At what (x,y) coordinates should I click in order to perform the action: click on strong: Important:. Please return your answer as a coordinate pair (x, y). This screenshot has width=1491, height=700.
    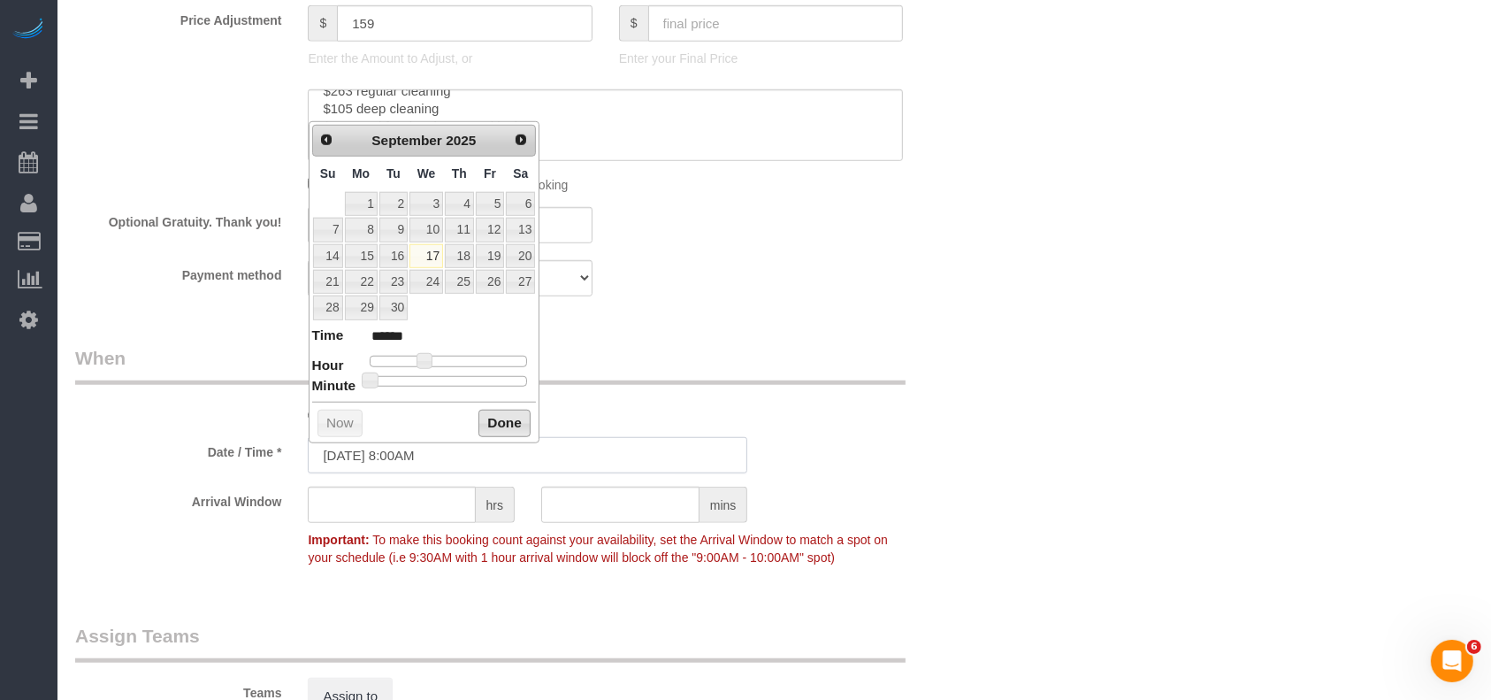
    Looking at the image, I should click on (338, 540).